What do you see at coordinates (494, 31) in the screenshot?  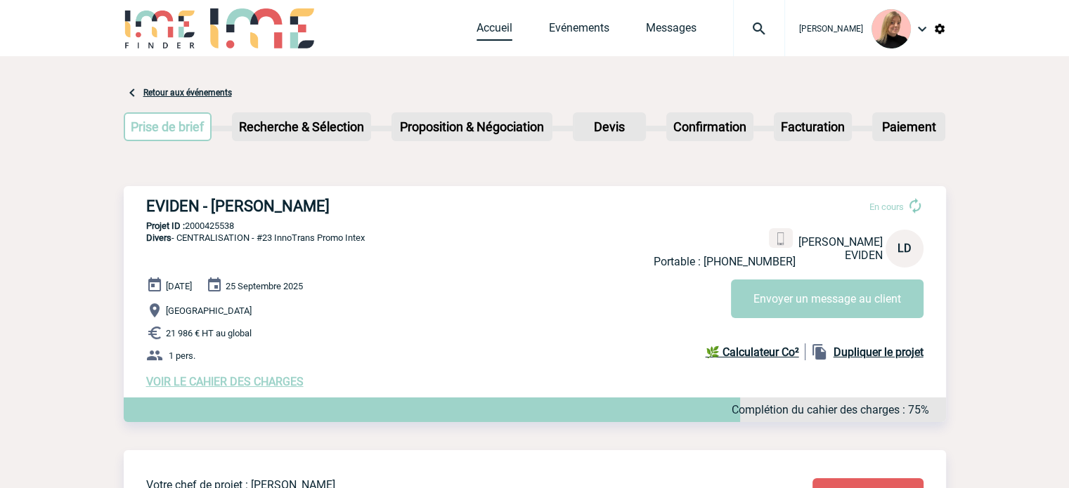 I see `a: Accueil` at bounding box center [494, 31].